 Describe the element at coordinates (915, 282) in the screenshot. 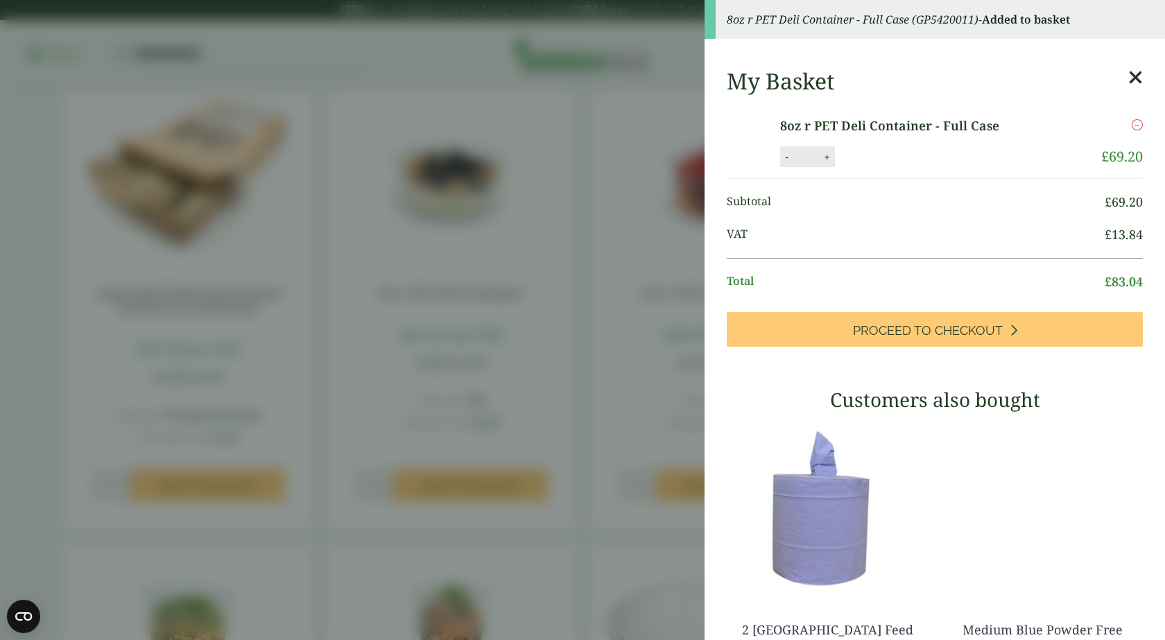

I see `span: Total` at that location.